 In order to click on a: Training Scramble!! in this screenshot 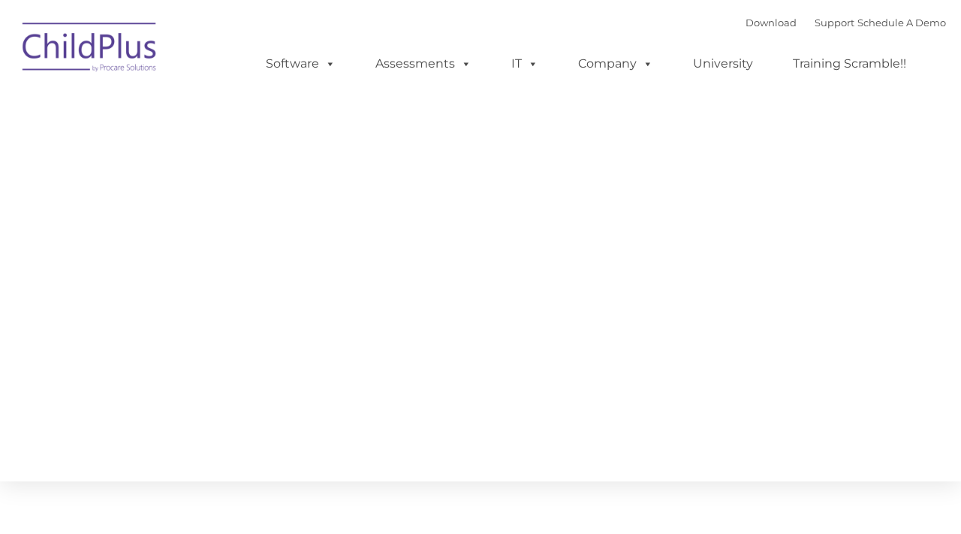, I will do `click(849, 64)`.